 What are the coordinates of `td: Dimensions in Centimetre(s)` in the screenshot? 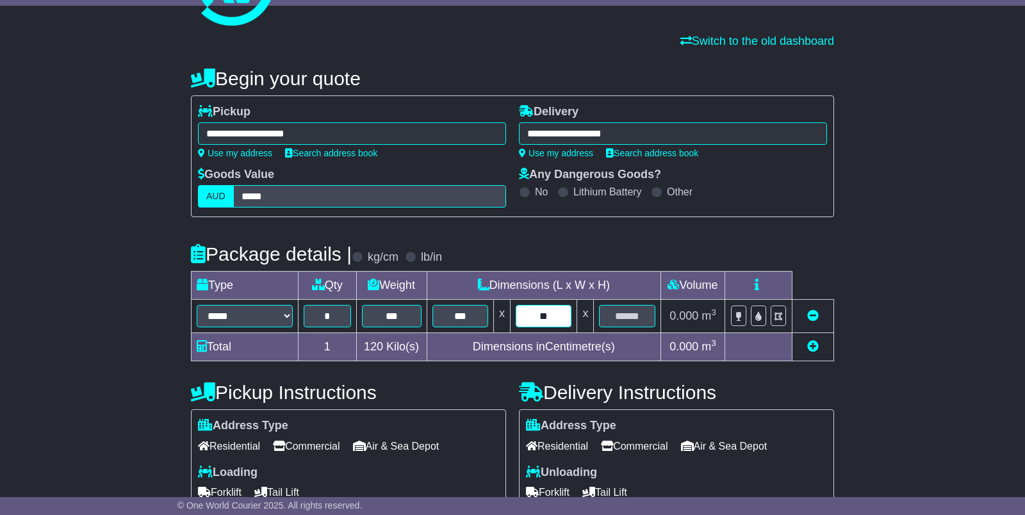 It's located at (543, 347).